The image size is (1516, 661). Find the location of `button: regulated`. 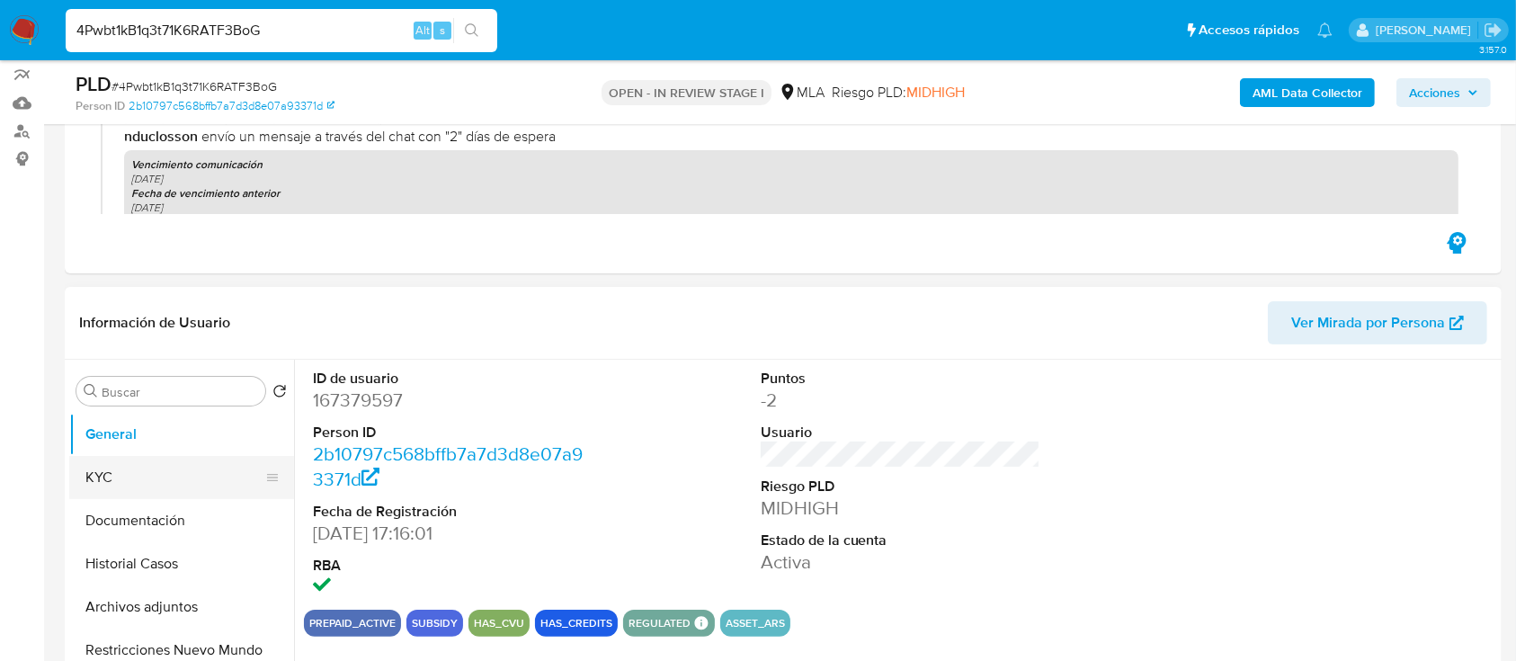

button: regulated is located at coordinates (659, 623).